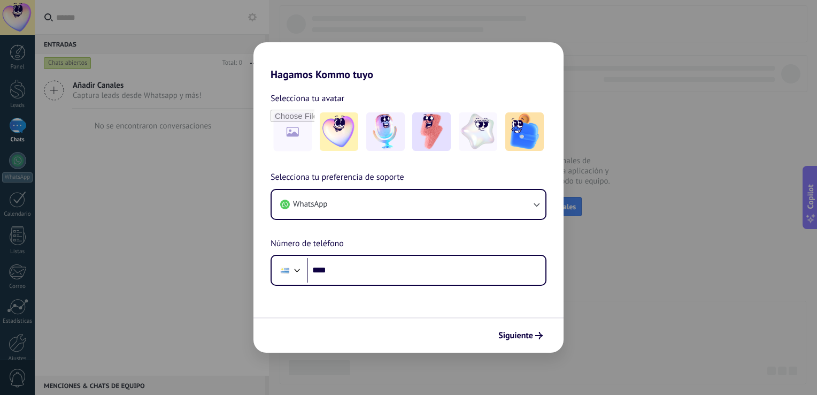 Image resolution: width=817 pixels, height=395 pixels. I want to click on img: -5.jpeg, so click(525, 132).